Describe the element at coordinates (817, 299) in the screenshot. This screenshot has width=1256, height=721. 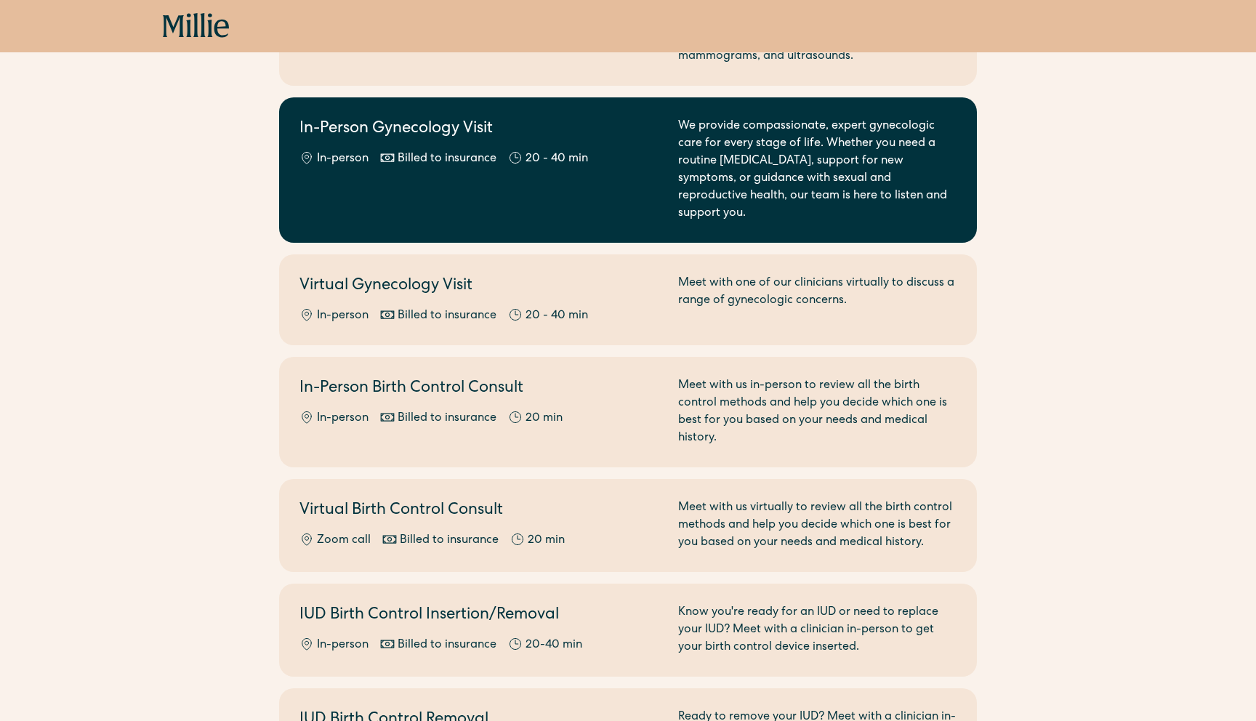
I see `div: Meet with one of our clinicians virtually to discuss a range of gynecologic concerns.` at that location.